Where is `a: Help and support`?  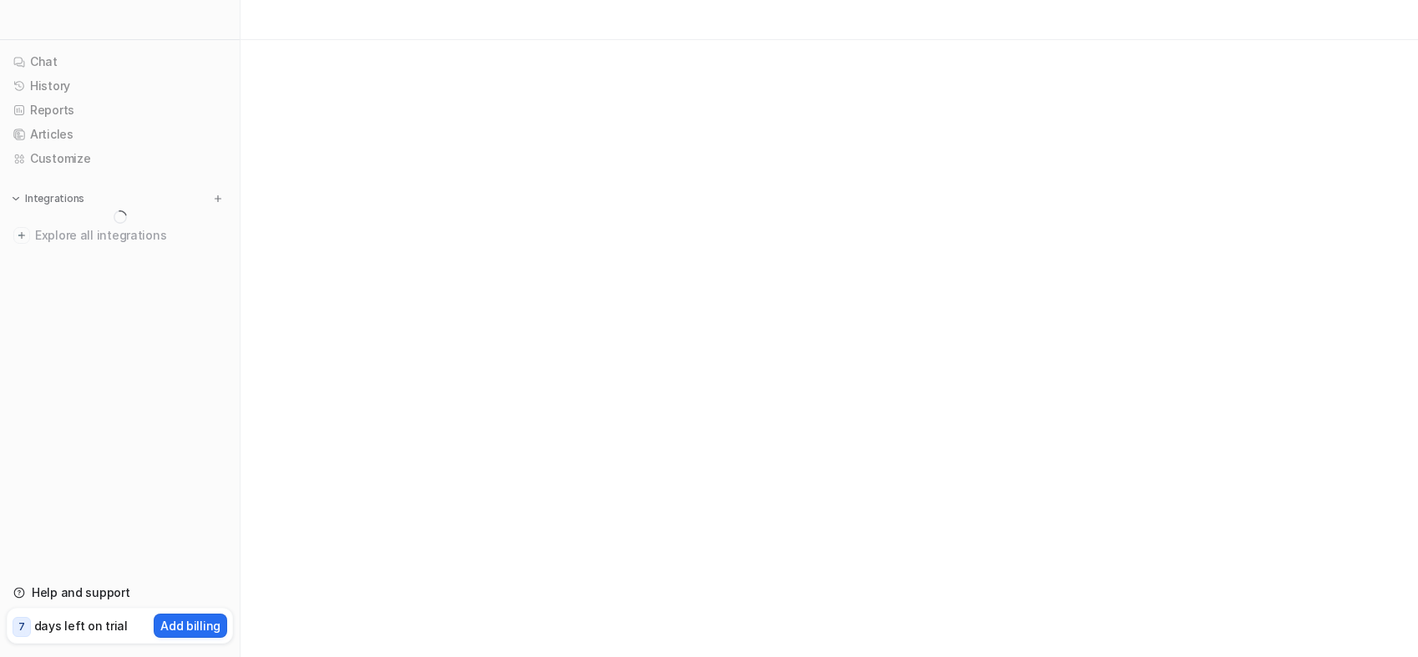 a: Help and support is located at coordinates (119, 593).